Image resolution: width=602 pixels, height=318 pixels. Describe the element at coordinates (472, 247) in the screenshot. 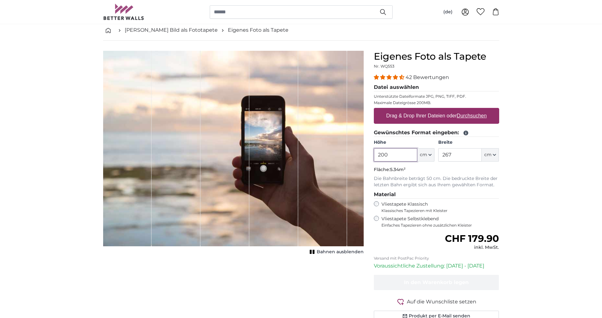

I see `div: inkl. MwSt.` at that location.